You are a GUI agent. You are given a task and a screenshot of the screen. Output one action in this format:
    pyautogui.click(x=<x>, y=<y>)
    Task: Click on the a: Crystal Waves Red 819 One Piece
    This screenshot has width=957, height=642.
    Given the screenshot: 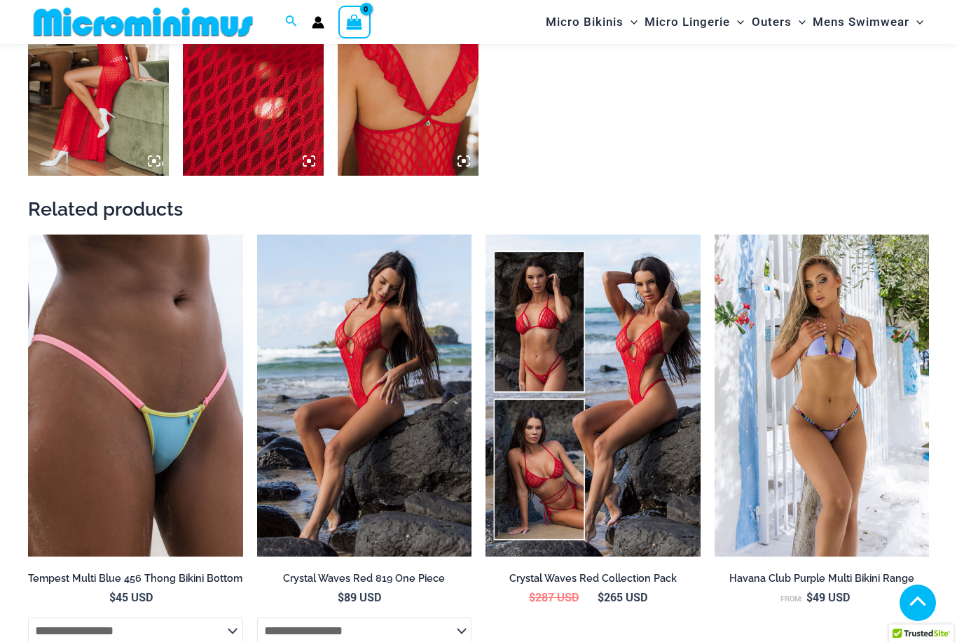 What is the action you would take?
    pyautogui.click(x=364, y=581)
    